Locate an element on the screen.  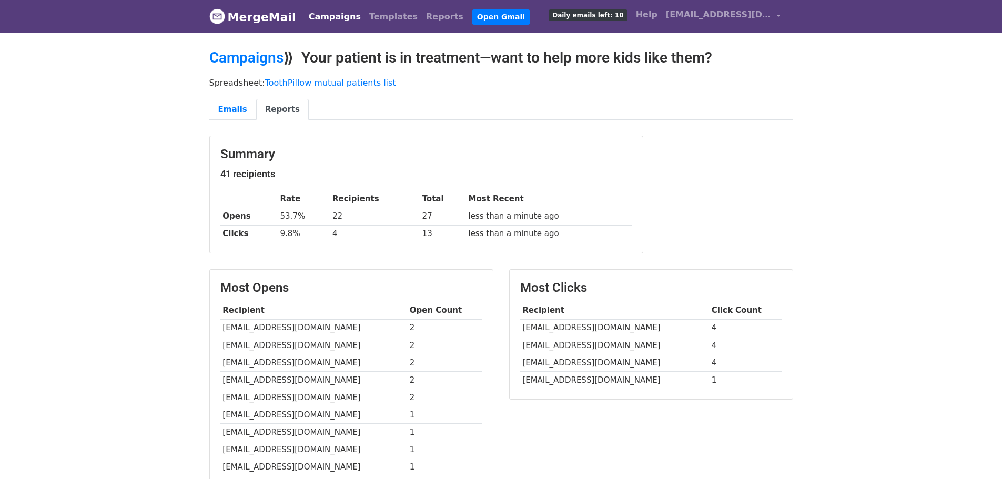
a: Emails is located at coordinates (232, 109).